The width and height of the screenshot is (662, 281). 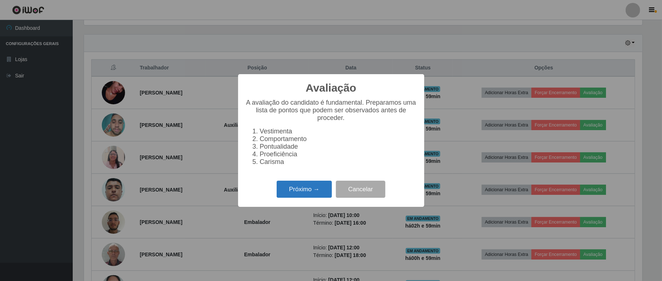 What do you see at coordinates (339, 131) in the screenshot?
I see `li: Vestimenta` at bounding box center [339, 131].